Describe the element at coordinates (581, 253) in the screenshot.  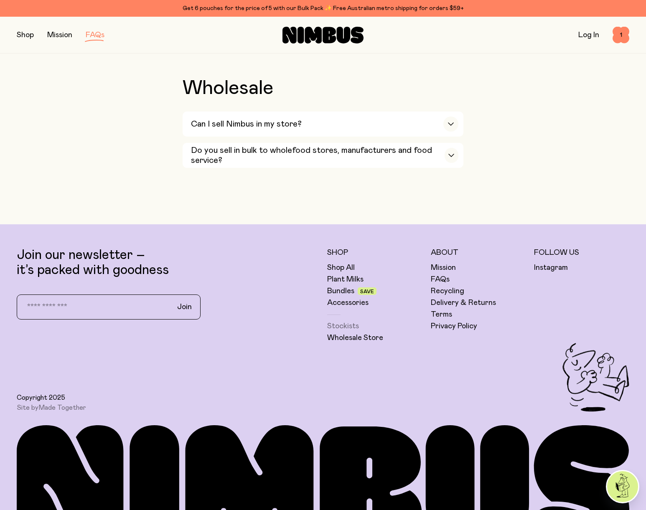
I see `h5: Follow Us` at that location.